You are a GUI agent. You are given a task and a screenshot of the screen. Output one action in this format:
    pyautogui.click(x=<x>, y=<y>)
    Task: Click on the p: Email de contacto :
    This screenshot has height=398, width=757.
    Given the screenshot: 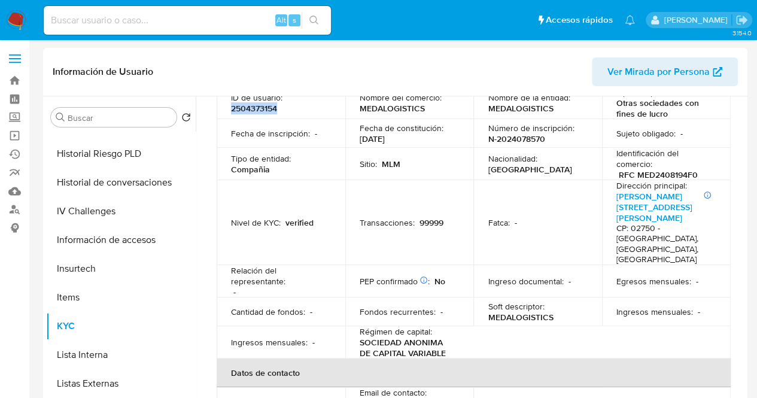 What is the action you would take?
    pyautogui.click(x=393, y=392)
    